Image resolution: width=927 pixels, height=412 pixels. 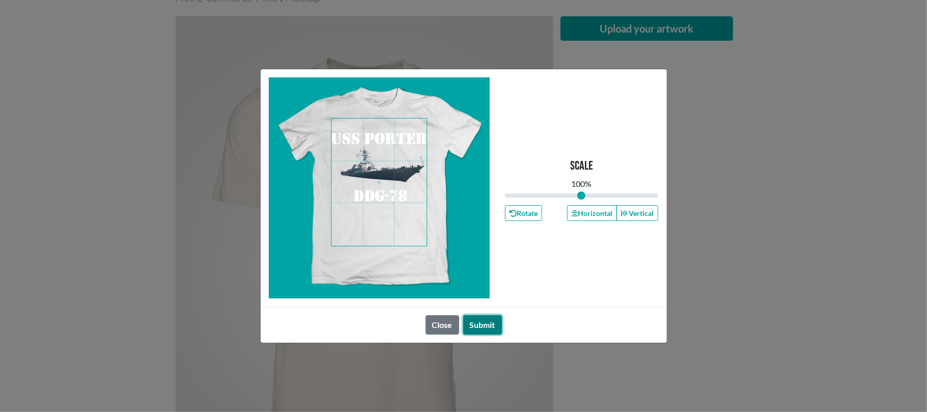 I want to click on button: Close, so click(x=442, y=325).